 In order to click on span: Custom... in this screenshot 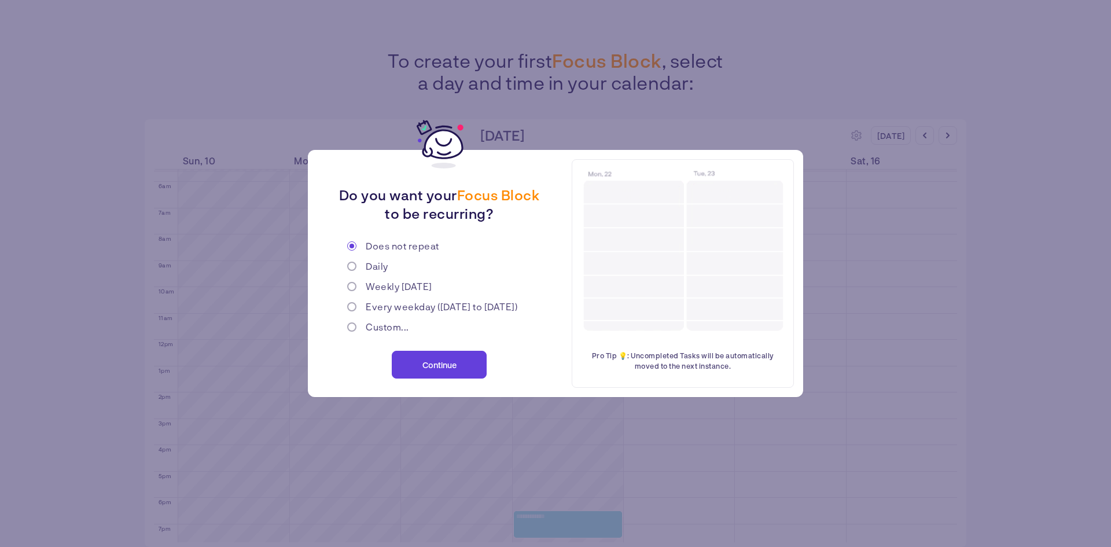, I will do `click(387, 326)`.